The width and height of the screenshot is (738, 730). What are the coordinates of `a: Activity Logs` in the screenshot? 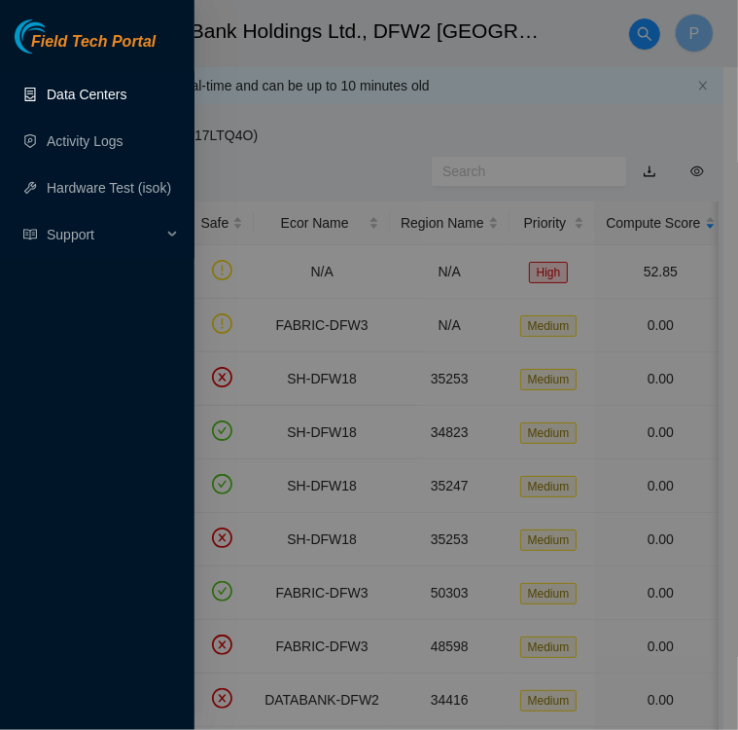 It's located at (85, 141).